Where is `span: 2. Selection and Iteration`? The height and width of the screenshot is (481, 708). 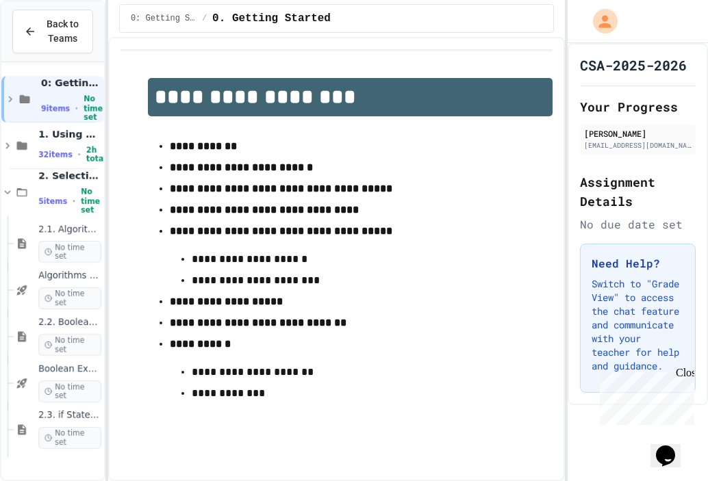
span: 2. Selection and Iteration is located at coordinates (70, 176).